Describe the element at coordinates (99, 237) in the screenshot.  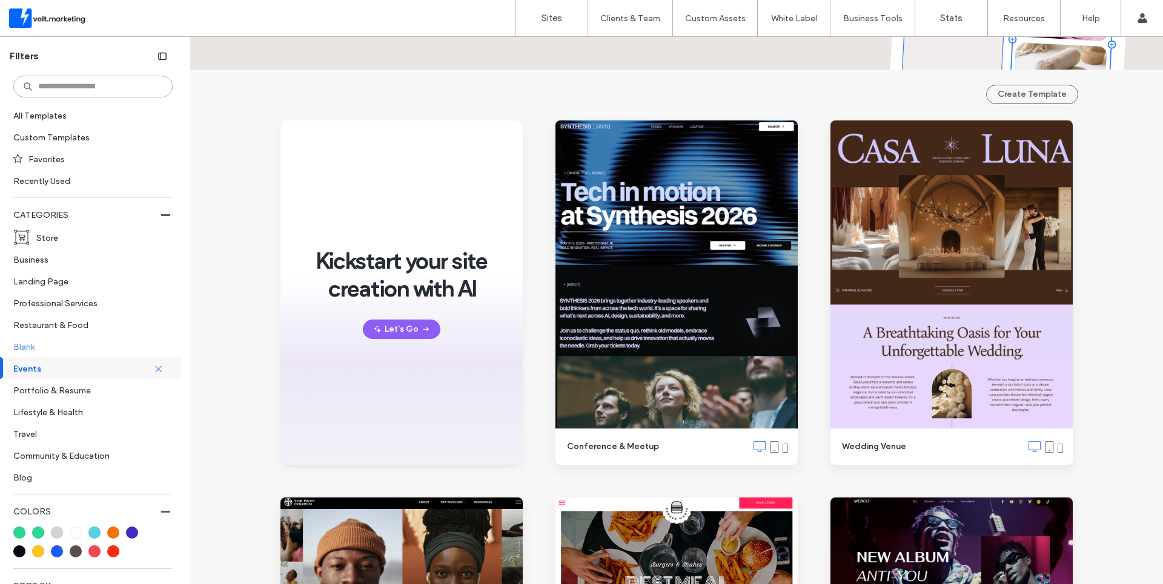
I see `label: Store` at that location.